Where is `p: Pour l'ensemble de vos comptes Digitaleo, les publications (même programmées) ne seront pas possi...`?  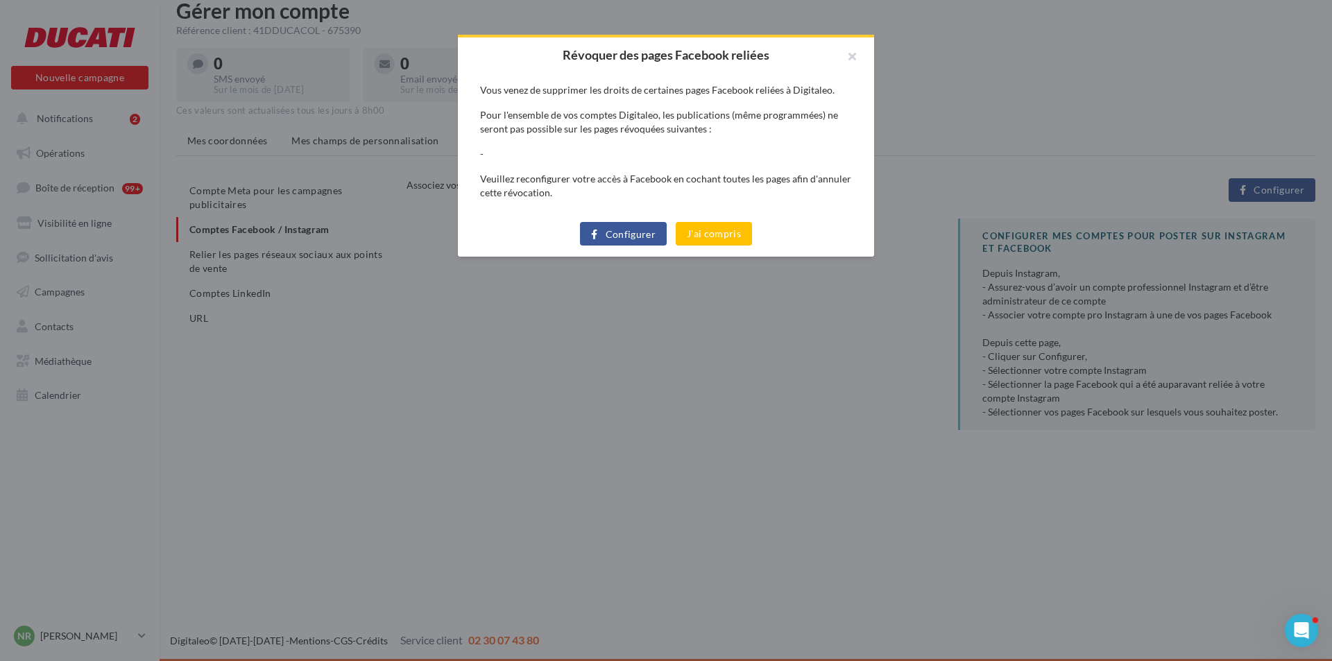
p: Pour l'ensemble de vos comptes Digitaleo, les publications (même programmées) ne seront pas possi... is located at coordinates (666, 122).